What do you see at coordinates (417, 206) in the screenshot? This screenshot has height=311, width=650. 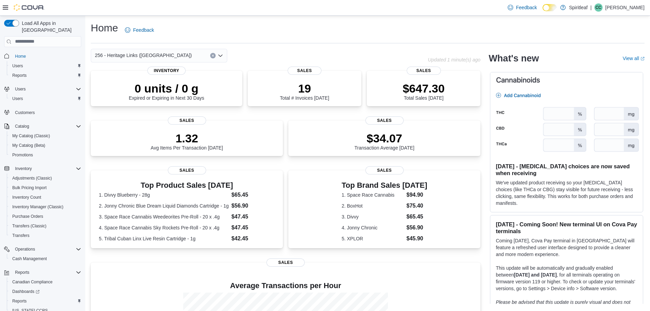 I see `dd: $75.40` at bounding box center [417, 206].